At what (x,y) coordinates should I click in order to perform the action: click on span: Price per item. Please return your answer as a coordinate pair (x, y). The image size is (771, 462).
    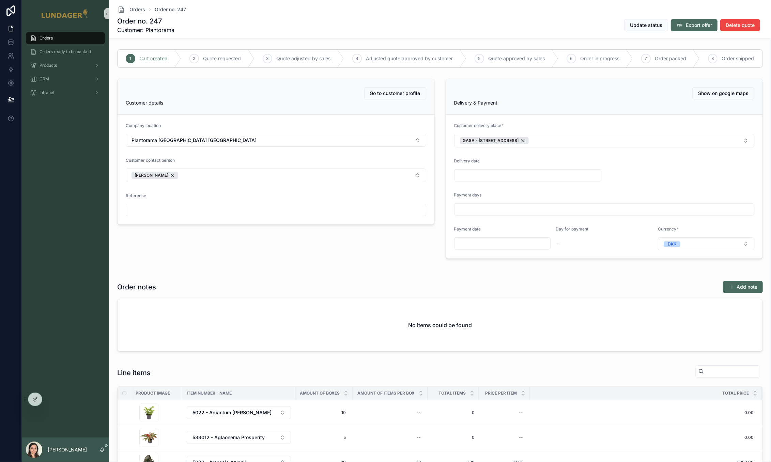
    Looking at the image, I should click on (501, 394).